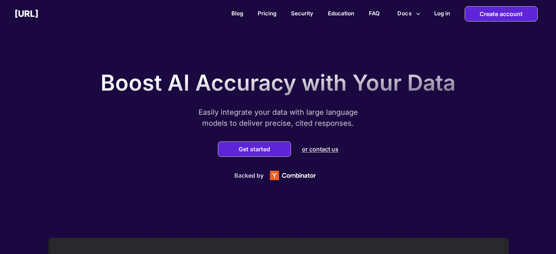  I want to click on img: Y Combinator logo, so click(293, 175).